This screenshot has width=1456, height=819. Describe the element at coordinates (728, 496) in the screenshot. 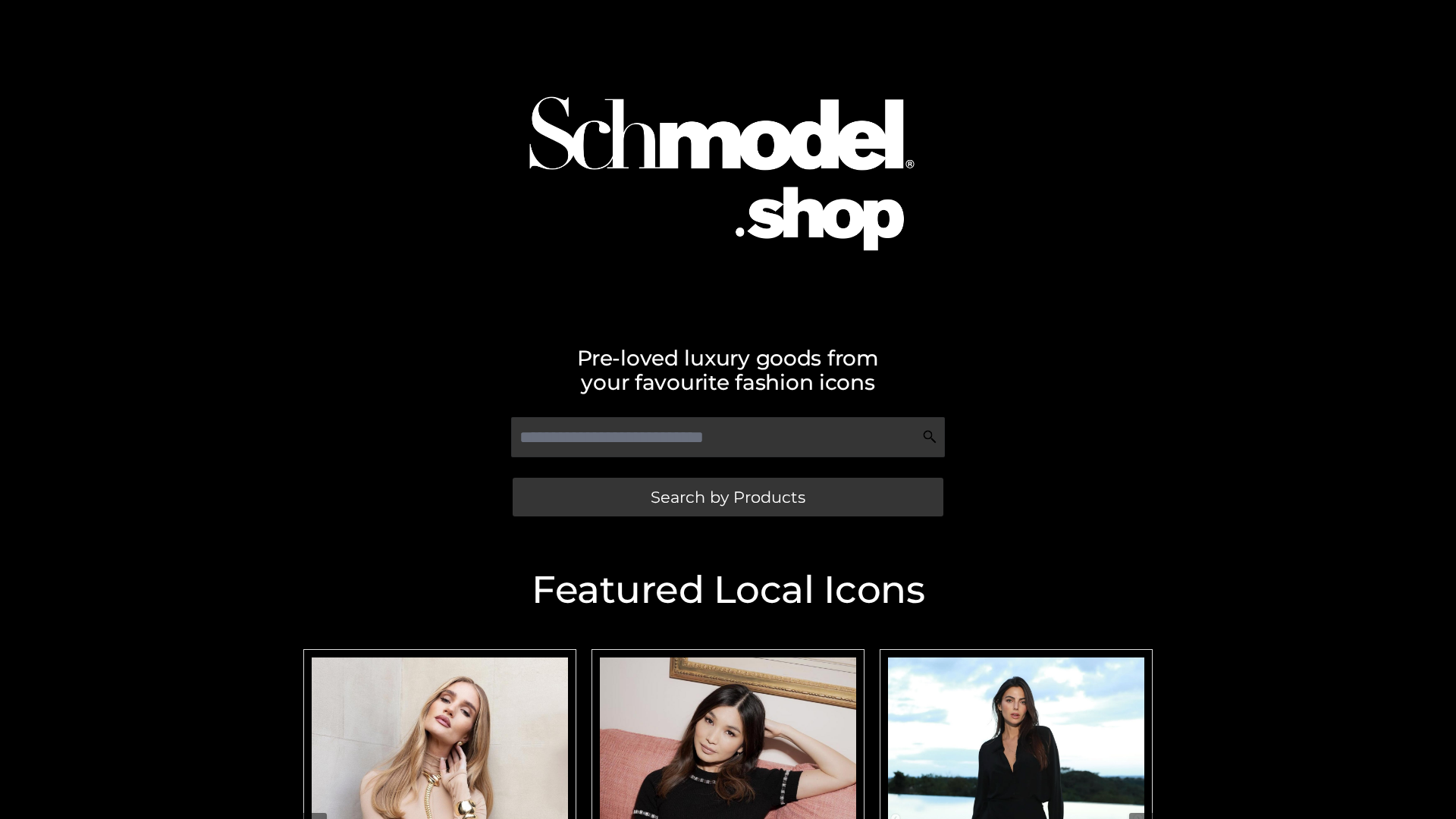

I see `span: Search by Products` at that location.